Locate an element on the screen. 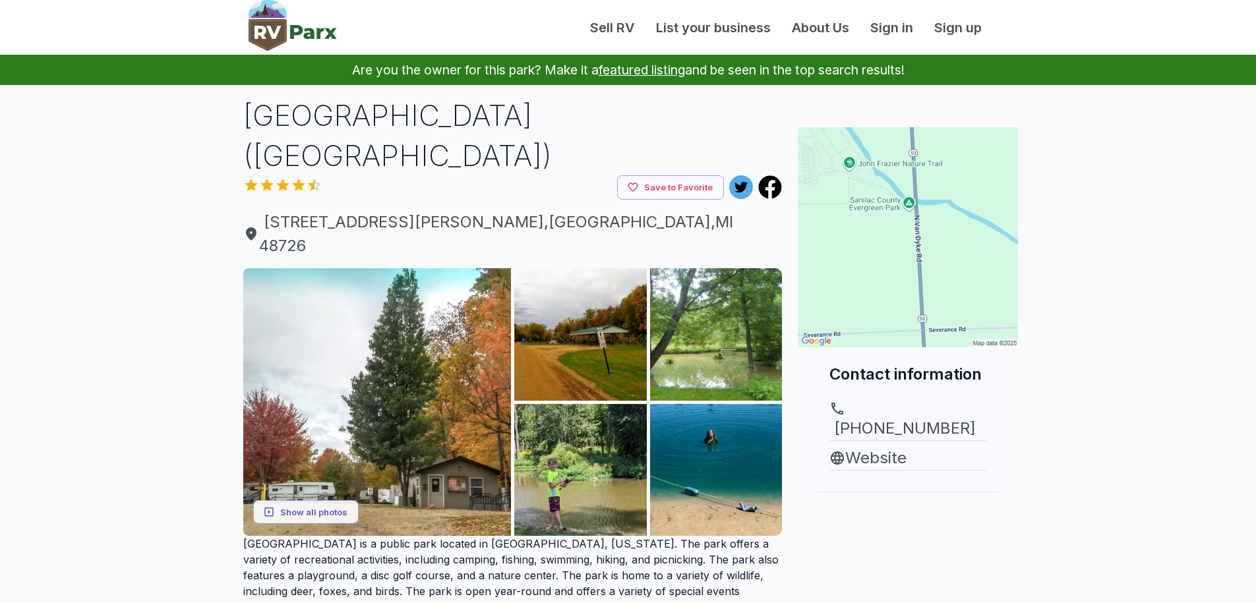 The height and width of the screenshot is (603, 1256). a: About Us is located at coordinates (820, 28).